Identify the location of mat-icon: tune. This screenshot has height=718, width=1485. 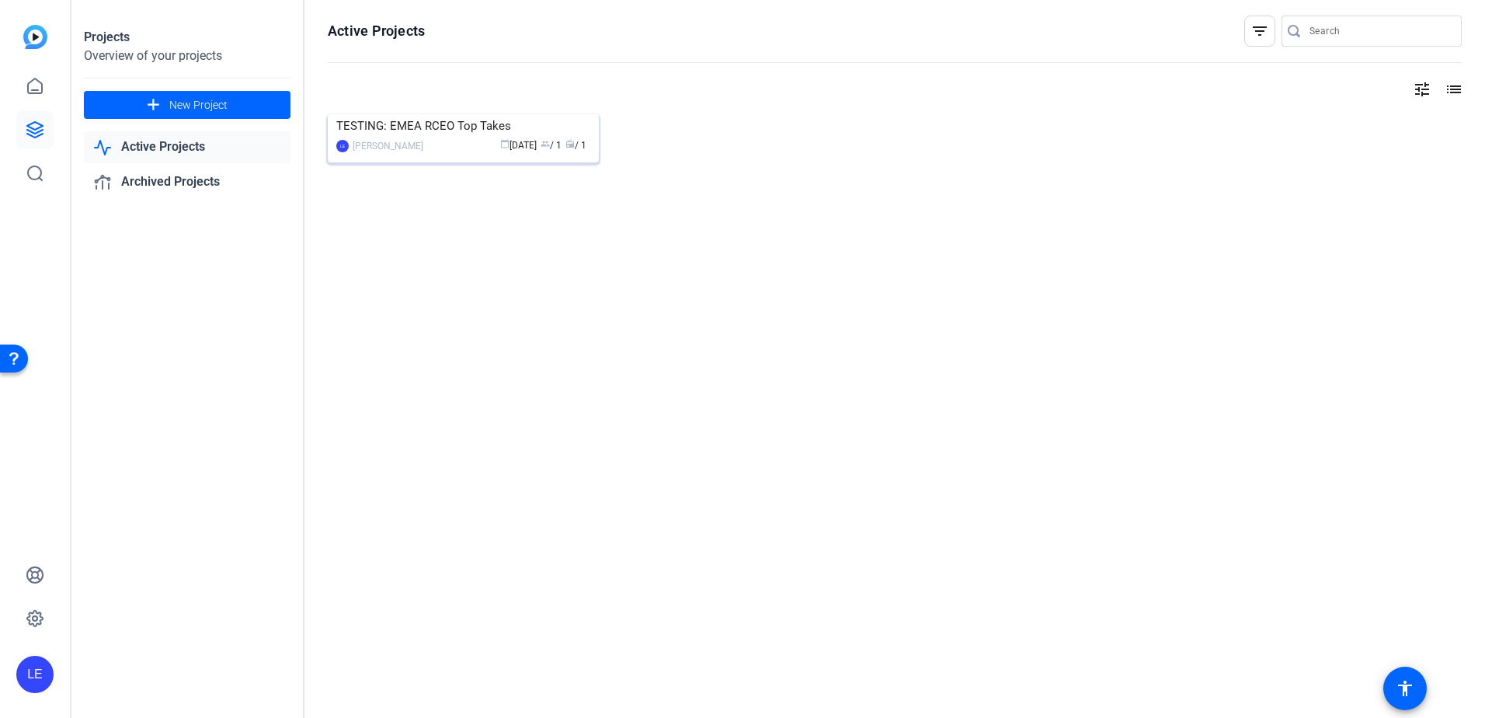
(1422, 89).